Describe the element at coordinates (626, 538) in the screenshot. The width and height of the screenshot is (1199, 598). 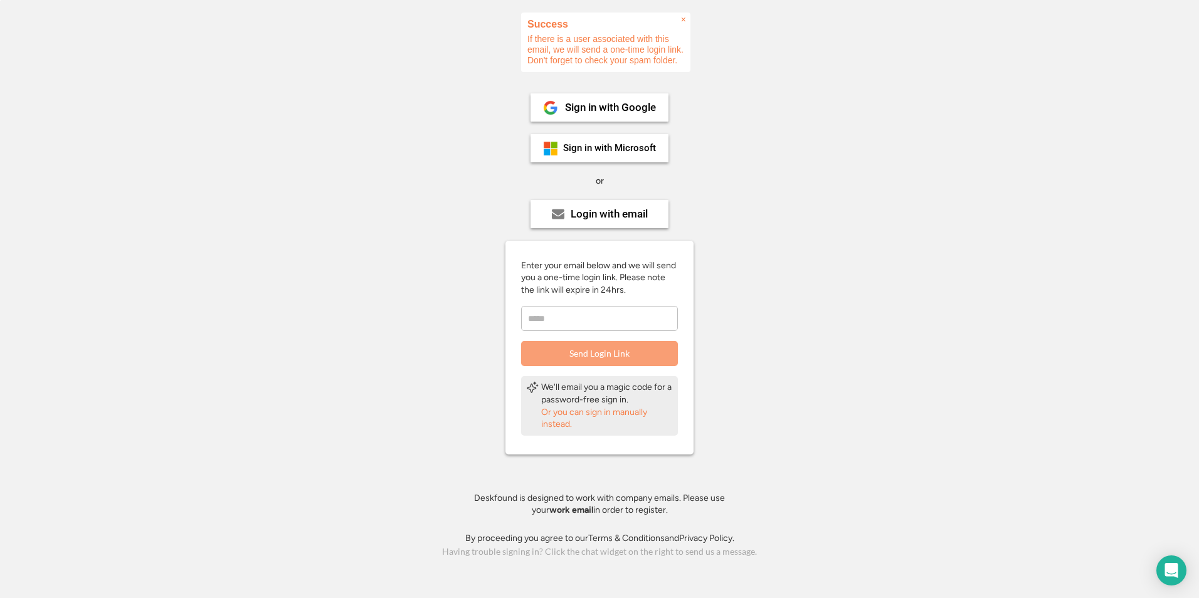
I see `a: Terms & Conditions` at that location.